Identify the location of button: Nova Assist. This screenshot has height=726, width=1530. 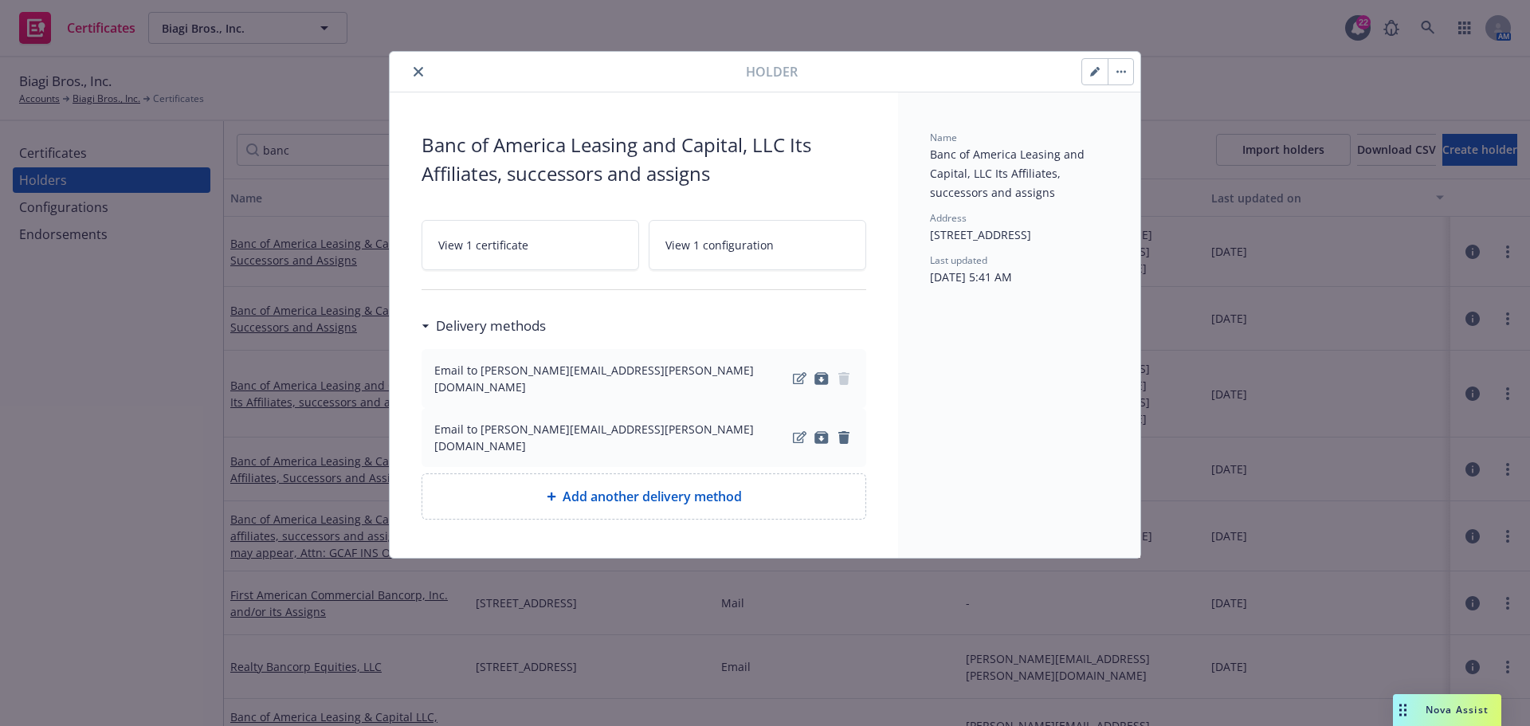
(1447, 710).